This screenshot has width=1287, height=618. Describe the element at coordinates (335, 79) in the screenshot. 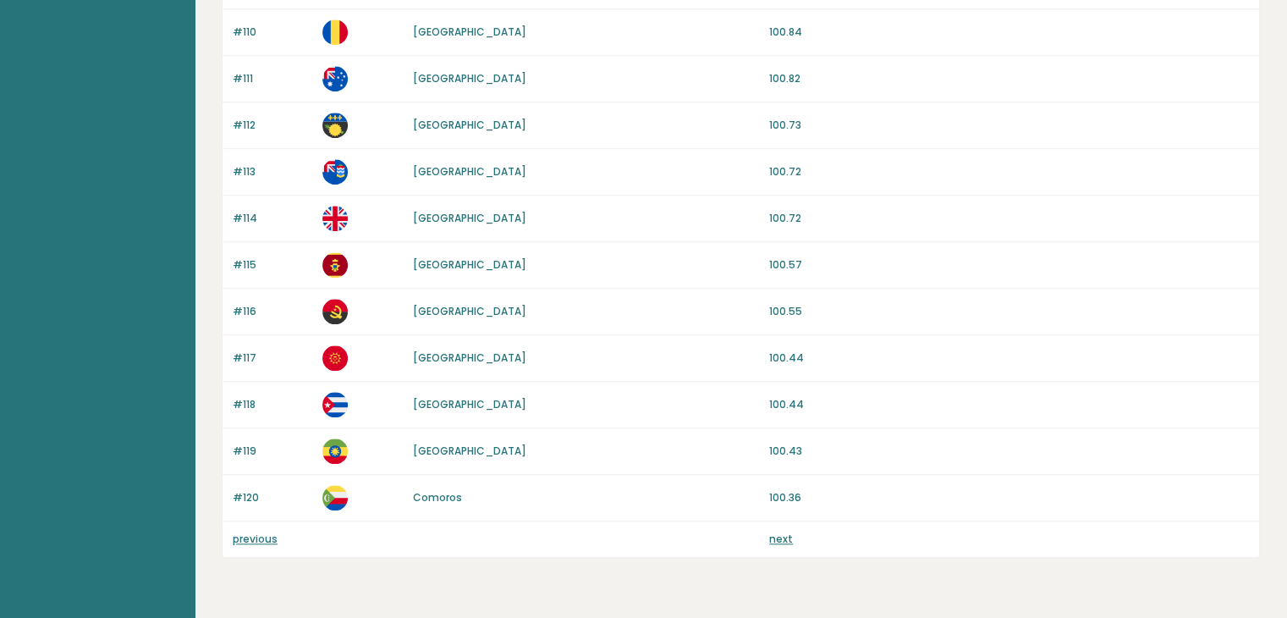

I see `img: au.svg` at that location.